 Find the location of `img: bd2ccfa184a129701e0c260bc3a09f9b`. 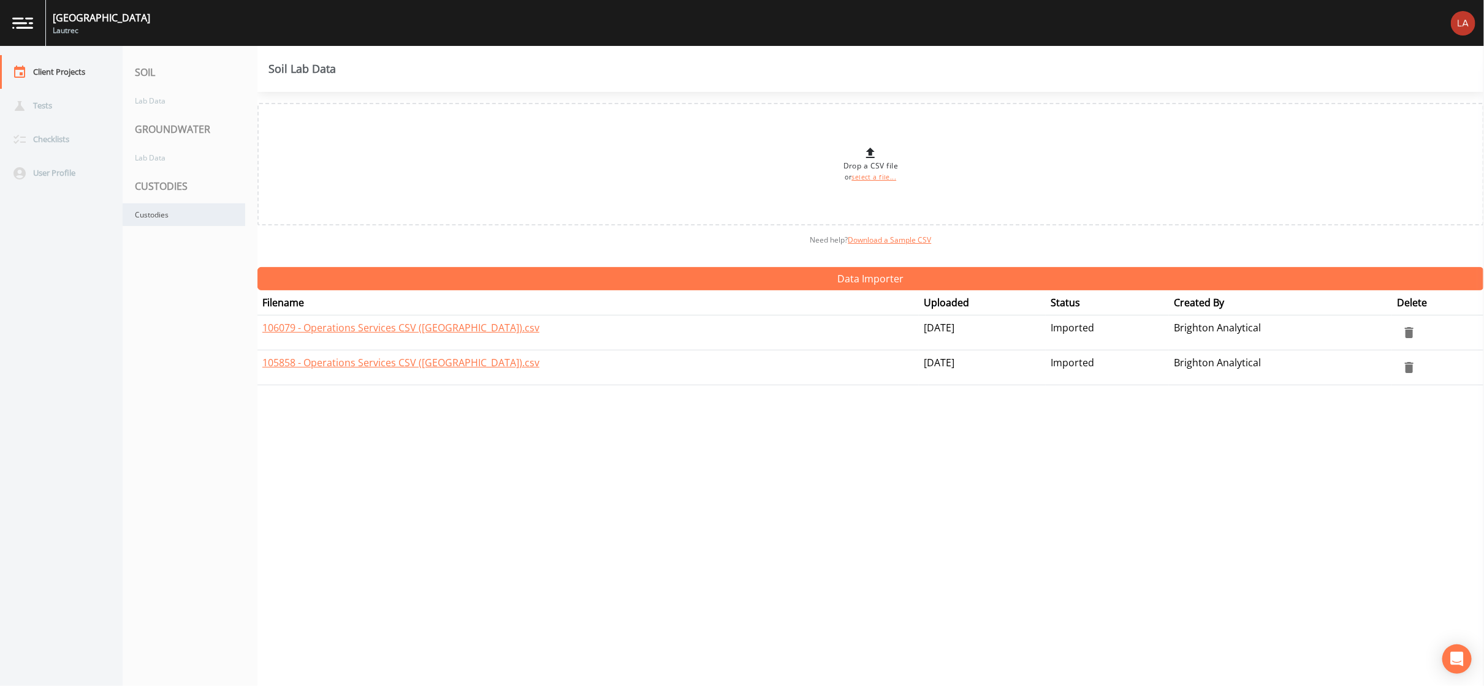

img: bd2ccfa184a129701e0c260bc3a09f9b is located at coordinates (1463, 23).